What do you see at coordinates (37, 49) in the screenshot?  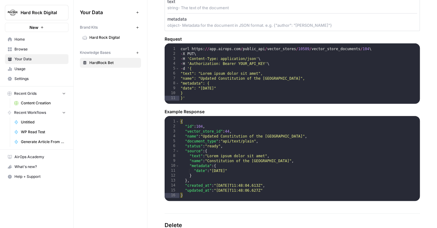 I see `a: Browse` at bounding box center [37, 49].